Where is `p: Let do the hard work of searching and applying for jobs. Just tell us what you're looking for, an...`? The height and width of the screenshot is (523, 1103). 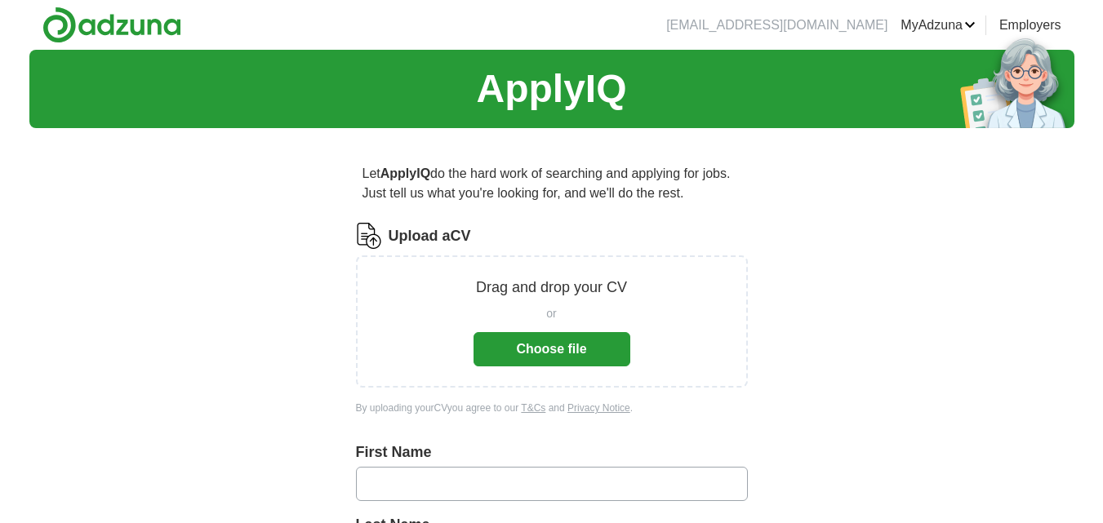
p: Let do the hard work of searching and applying for jobs. Just tell us what you're looking for, an... is located at coordinates (552, 184).